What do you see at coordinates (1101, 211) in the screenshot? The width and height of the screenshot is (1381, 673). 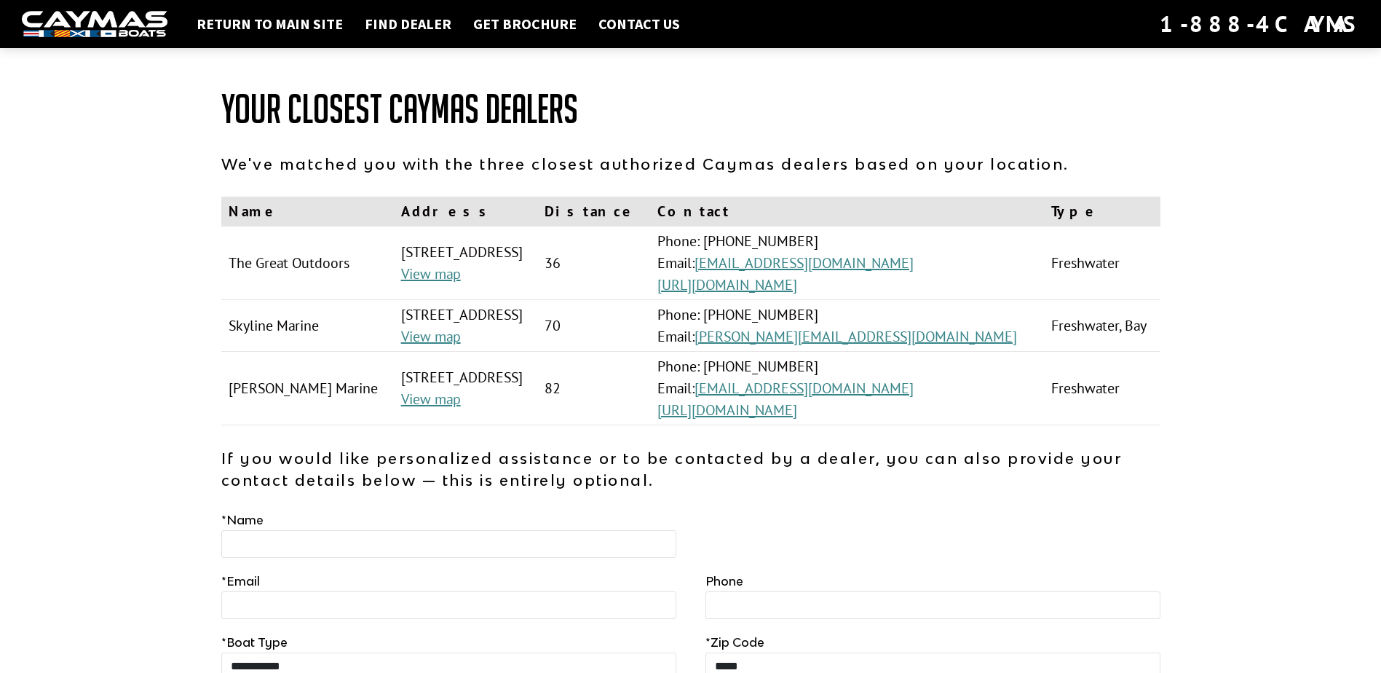 I see `th: Type` at bounding box center [1101, 211].